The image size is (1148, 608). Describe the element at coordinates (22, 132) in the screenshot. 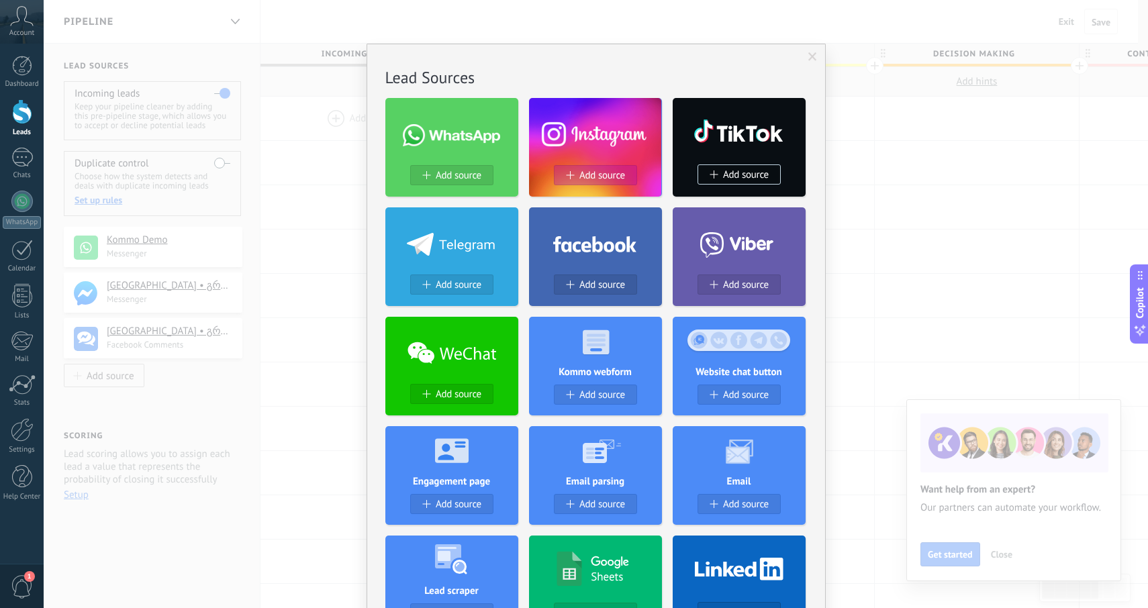

I see `div: Leads` at that location.